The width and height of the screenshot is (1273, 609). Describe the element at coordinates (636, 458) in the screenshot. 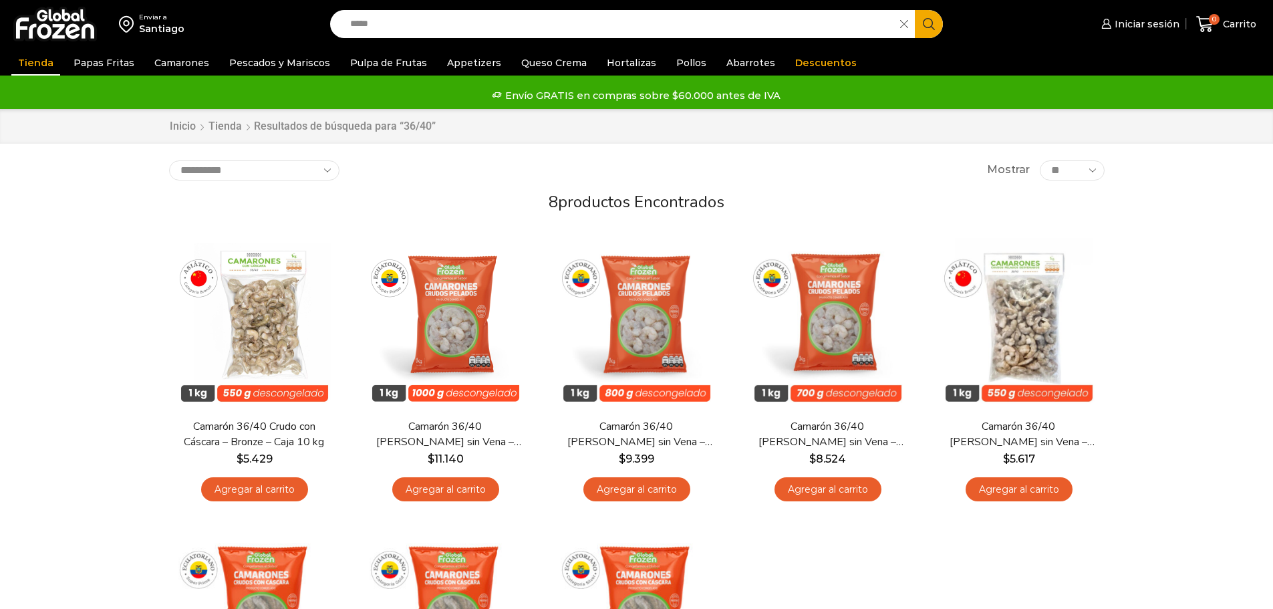

I see `bdi: 9.399` at that location.